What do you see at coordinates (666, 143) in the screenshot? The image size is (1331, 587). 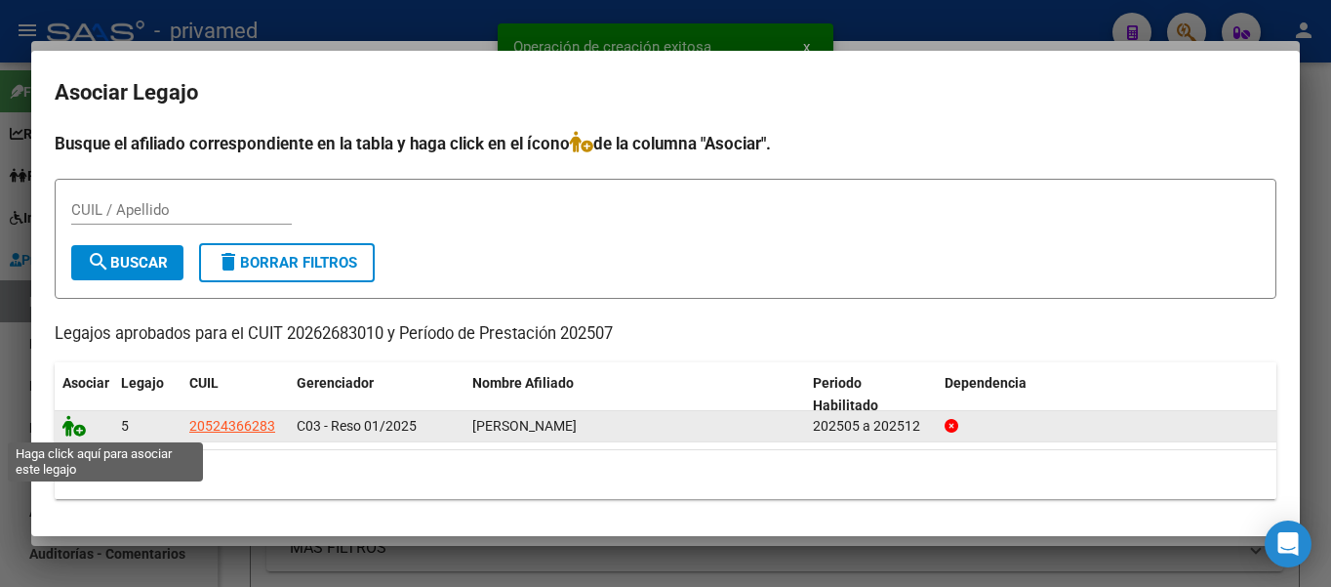 I see `h4: Busque el afiliado correspondiente en la tabla y haga click en el ícono de la columna "Asociar".` at bounding box center [666, 143].